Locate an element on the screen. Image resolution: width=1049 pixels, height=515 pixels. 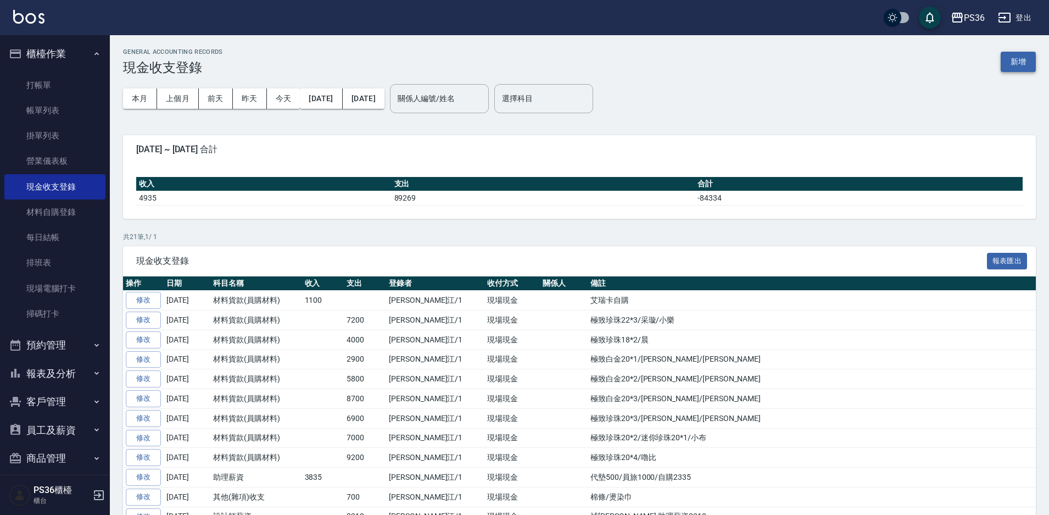
button: 今天 is located at coordinates (283, 98).